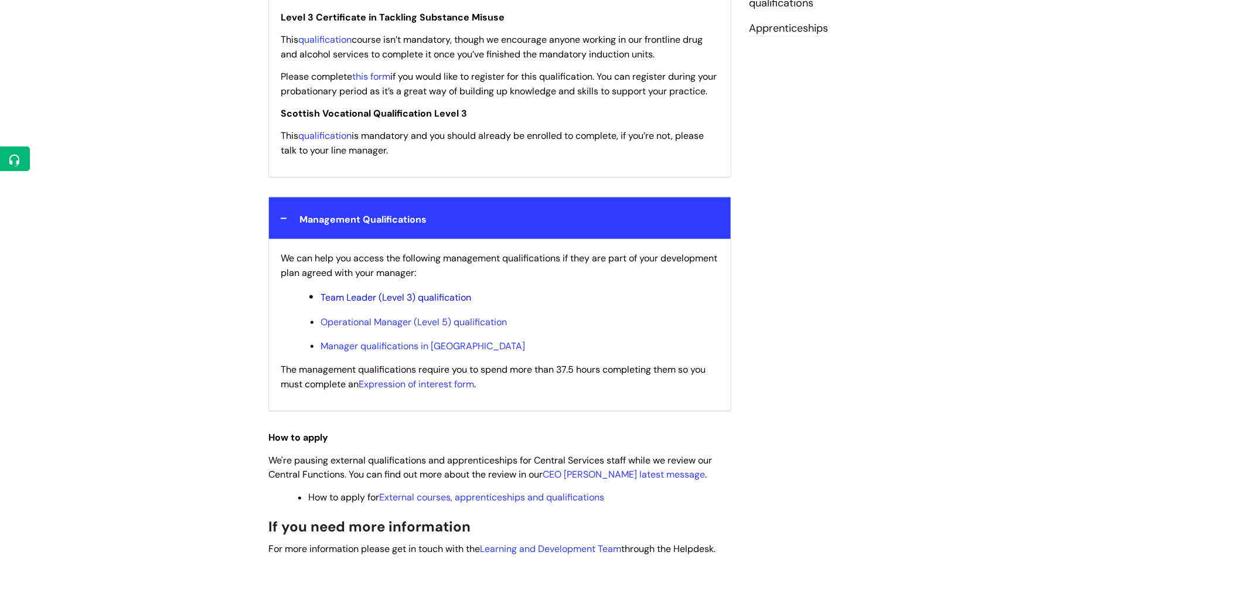 Image resolution: width=1240 pixels, height=593 pixels. Describe the element at coordinates (456, 498) in the screenshot. I see `span: How to apply for` at that location.